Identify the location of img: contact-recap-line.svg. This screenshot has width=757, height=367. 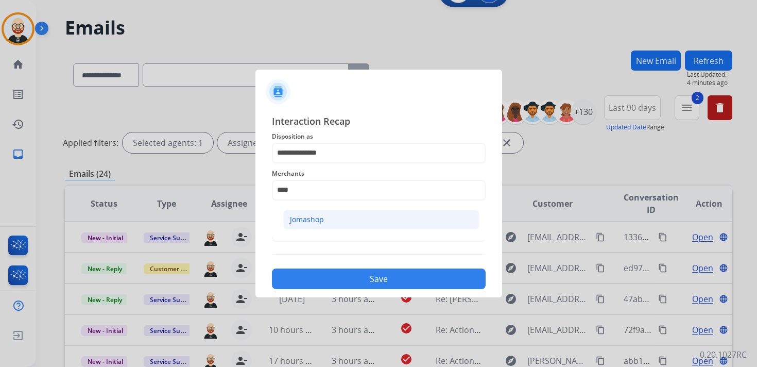
(378, 254).